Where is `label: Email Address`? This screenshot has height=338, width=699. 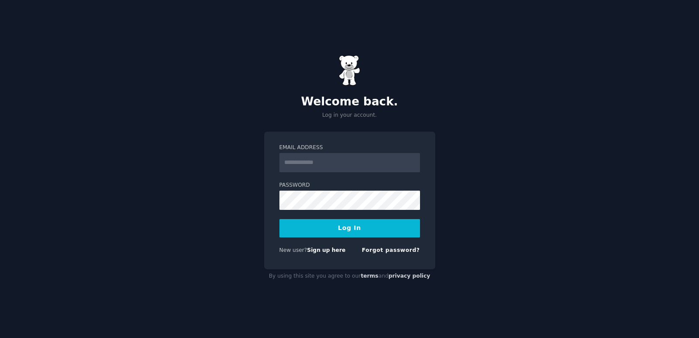
label: Email Address is located at coordinates (350, 148).